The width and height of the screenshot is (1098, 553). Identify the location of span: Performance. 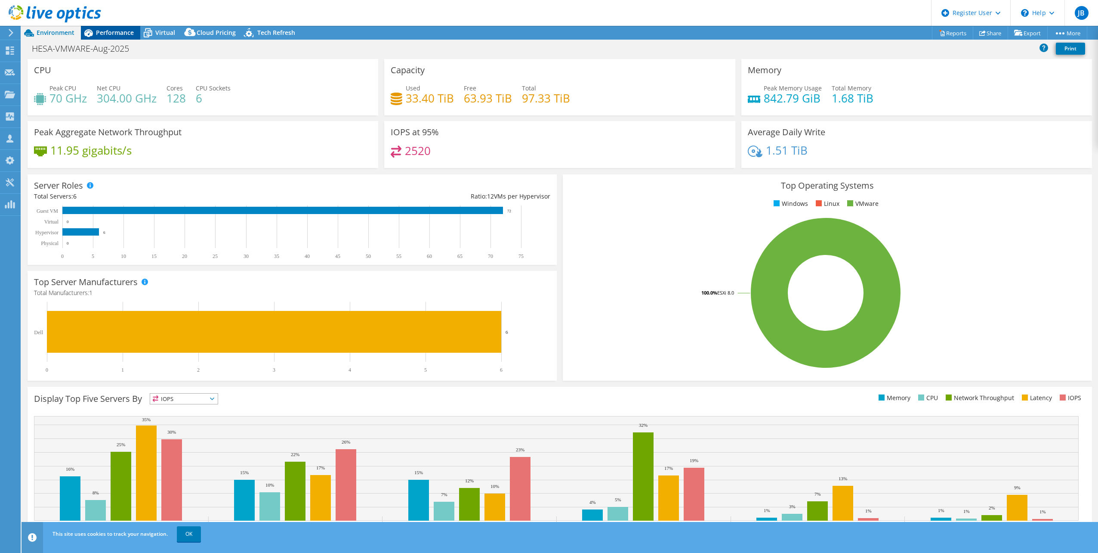
(115, 32).